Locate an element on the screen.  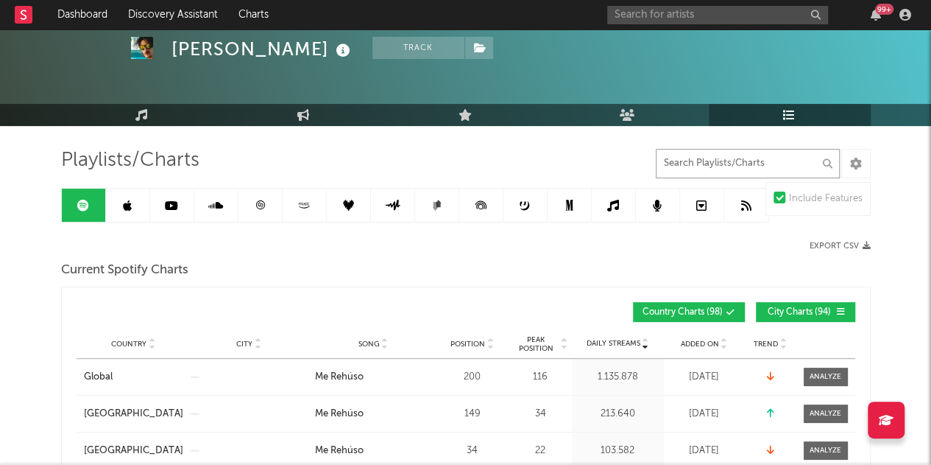
button: Track is located at coordinates (418, 48).